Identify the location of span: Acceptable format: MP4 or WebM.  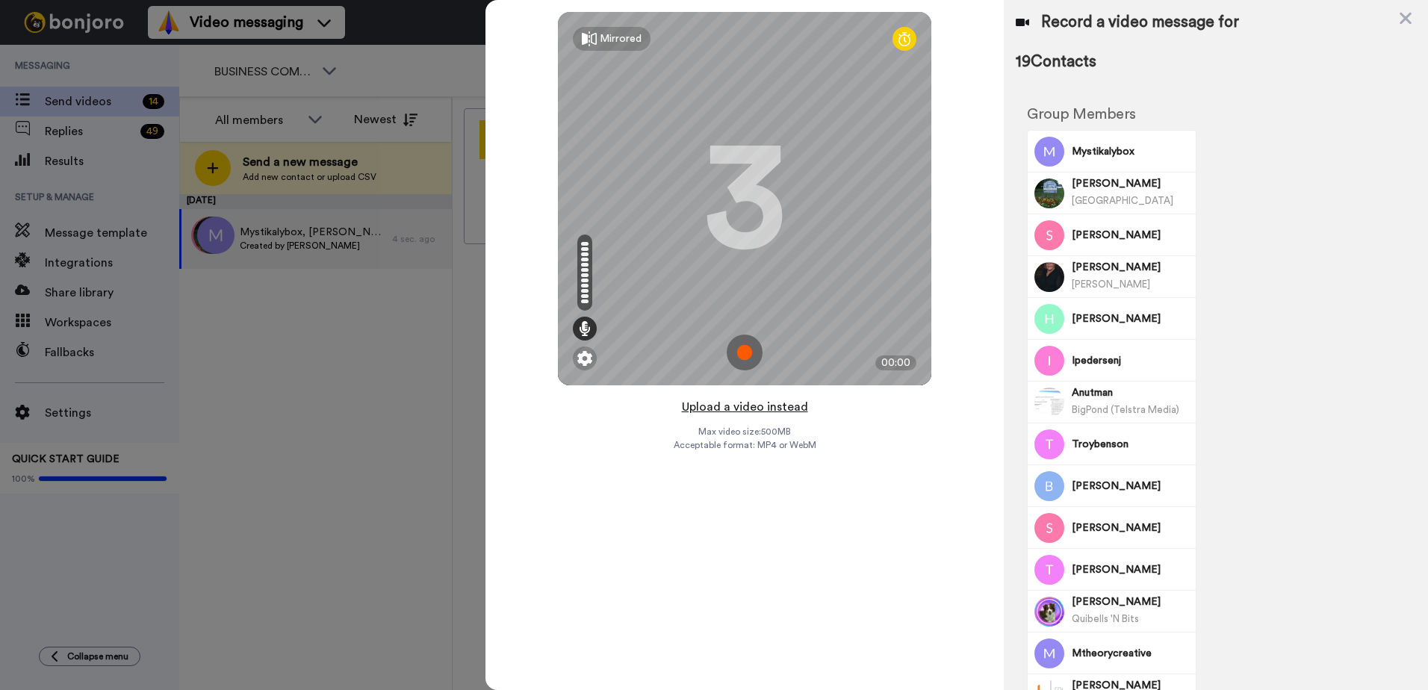
(745, 445).